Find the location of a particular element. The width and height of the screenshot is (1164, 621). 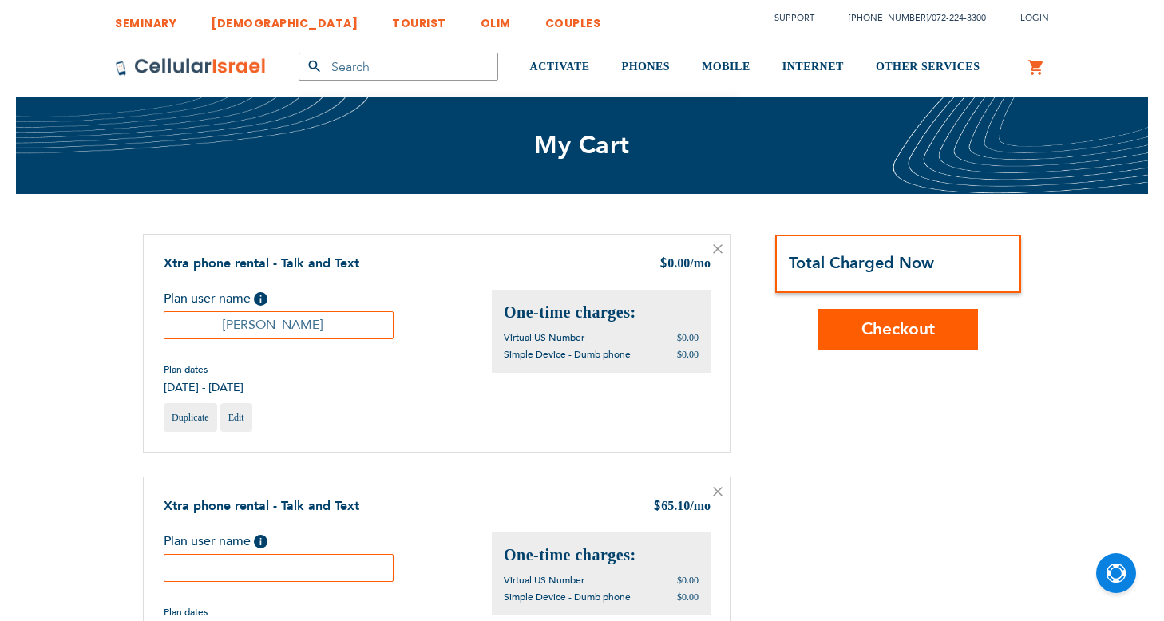

img: Cellular Israel Logo is located at coordinates (191, 67).